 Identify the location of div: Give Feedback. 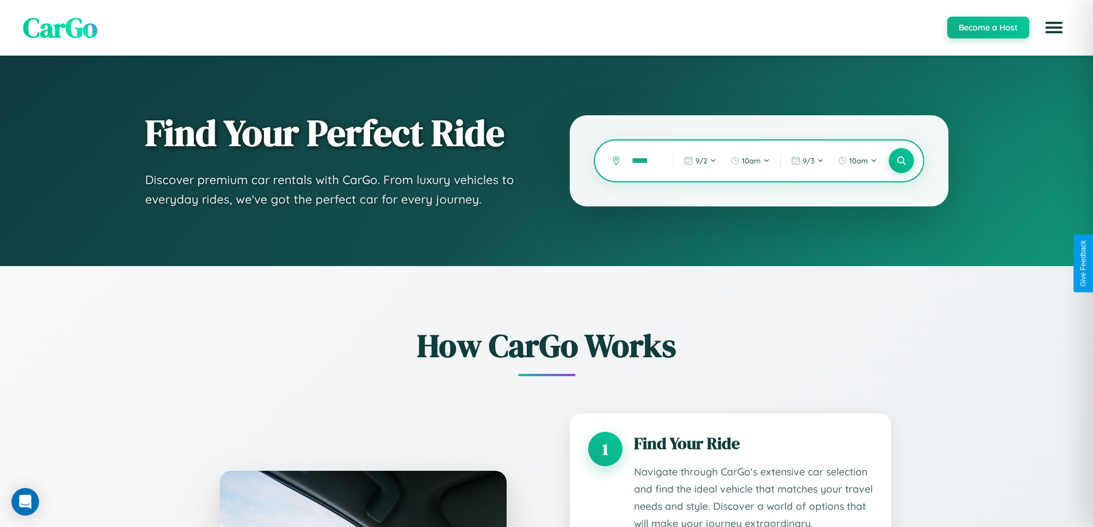
(1083, 263).